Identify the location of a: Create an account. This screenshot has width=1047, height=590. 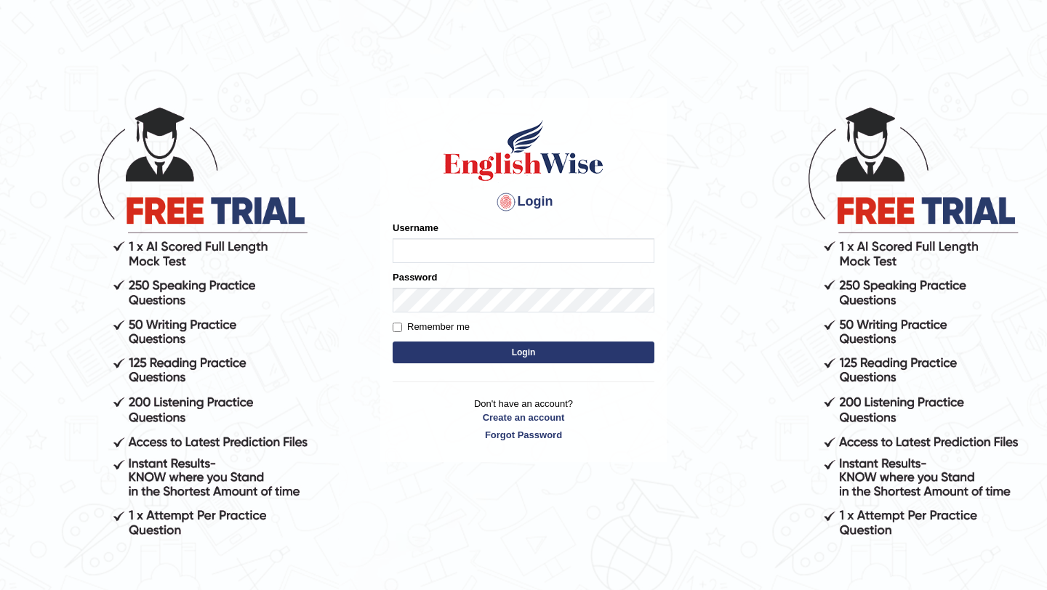
(523, 417).